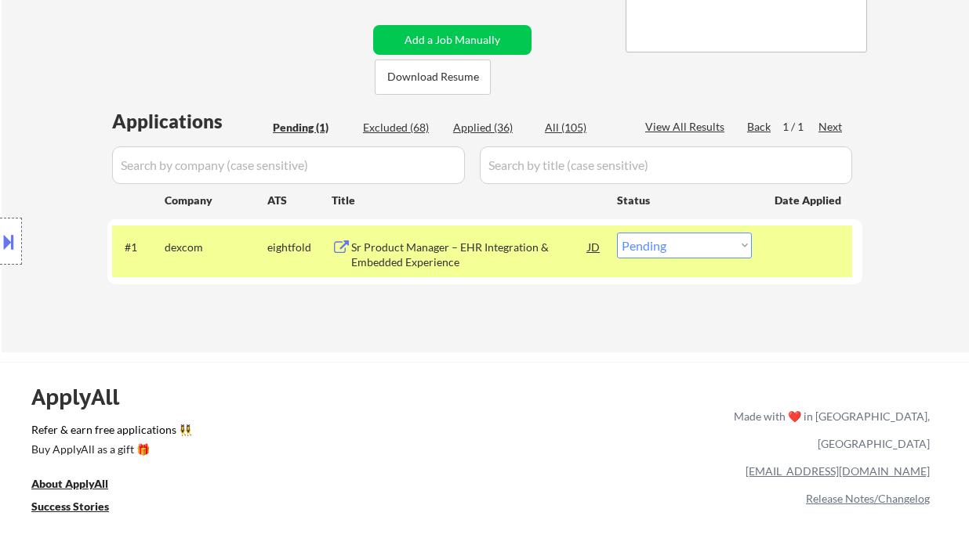  Describe the element at coordinates (110, 450) in the screenshot. I see `div: Buy ApplyAll as a gift 🎁` at that location.